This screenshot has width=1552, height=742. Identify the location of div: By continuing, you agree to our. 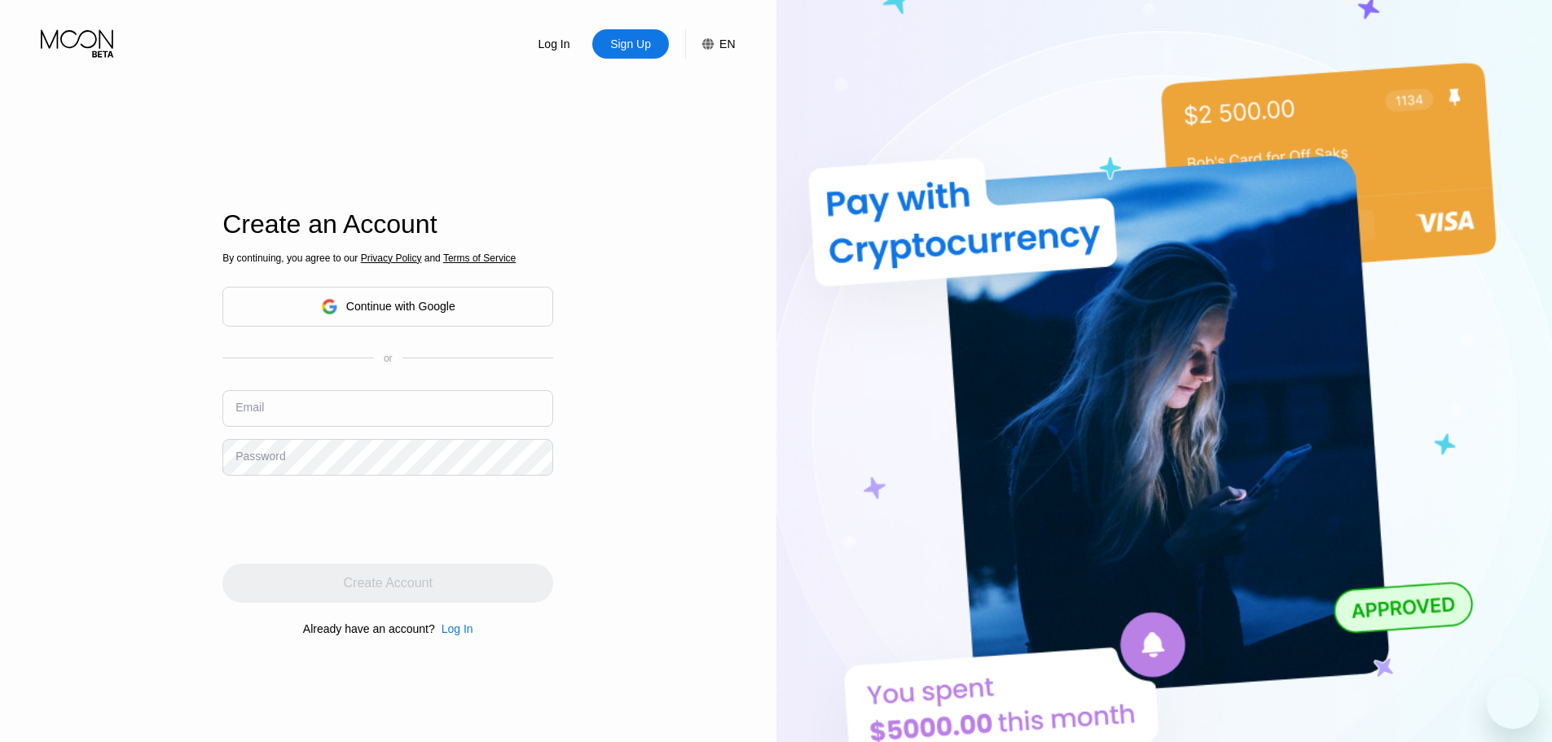
(388, 258).